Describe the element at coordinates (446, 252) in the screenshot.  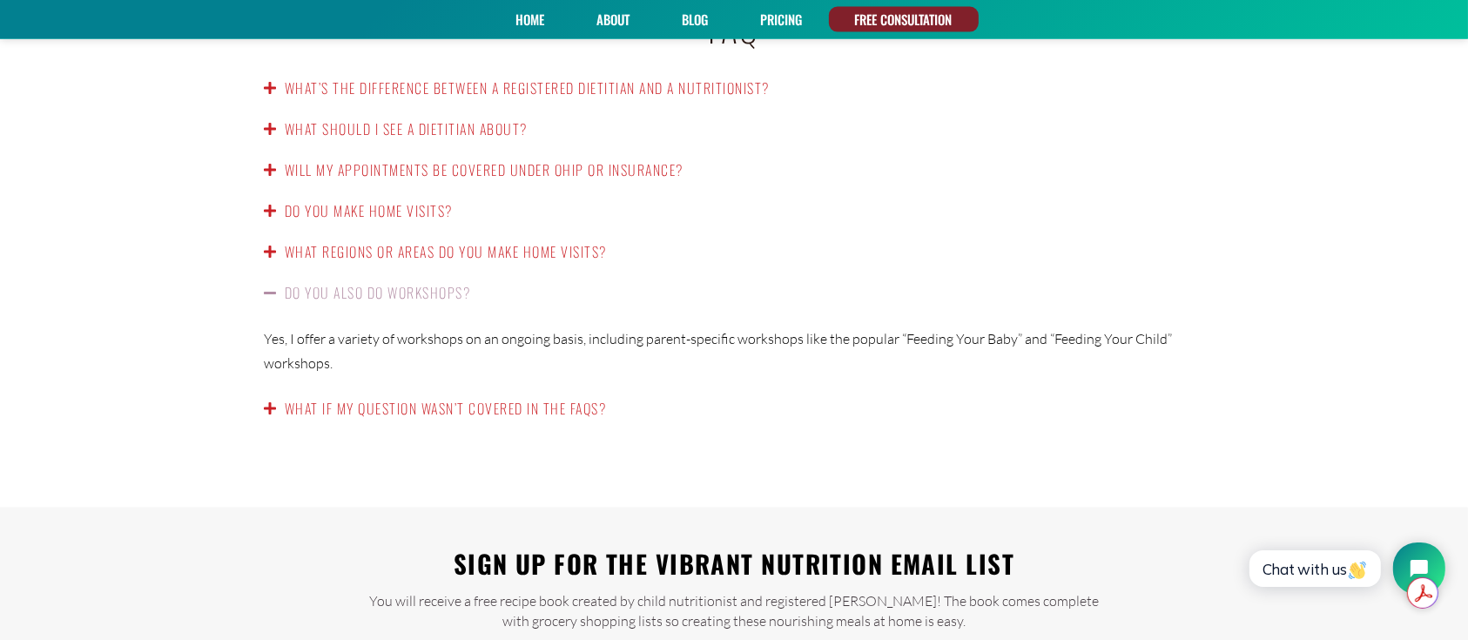
I see `a: What regions or areas do you make home visits?` at that location.